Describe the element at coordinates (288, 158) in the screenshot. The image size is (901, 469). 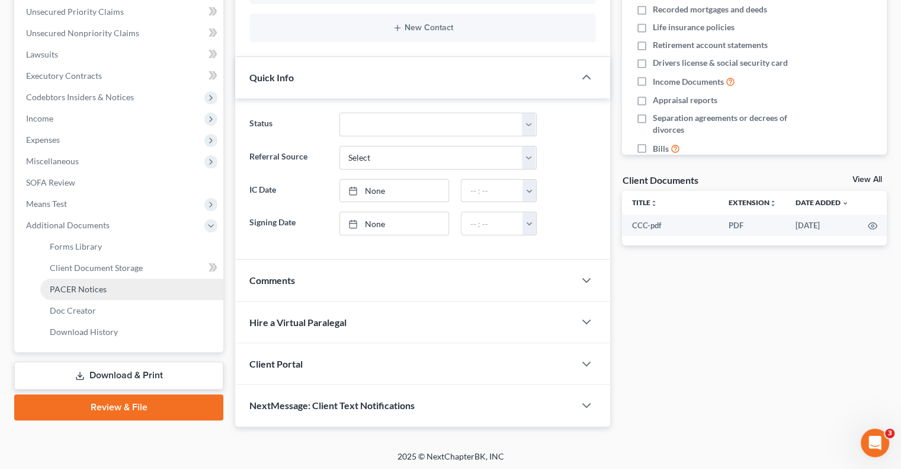
I see `label: Referral Source` at that location.